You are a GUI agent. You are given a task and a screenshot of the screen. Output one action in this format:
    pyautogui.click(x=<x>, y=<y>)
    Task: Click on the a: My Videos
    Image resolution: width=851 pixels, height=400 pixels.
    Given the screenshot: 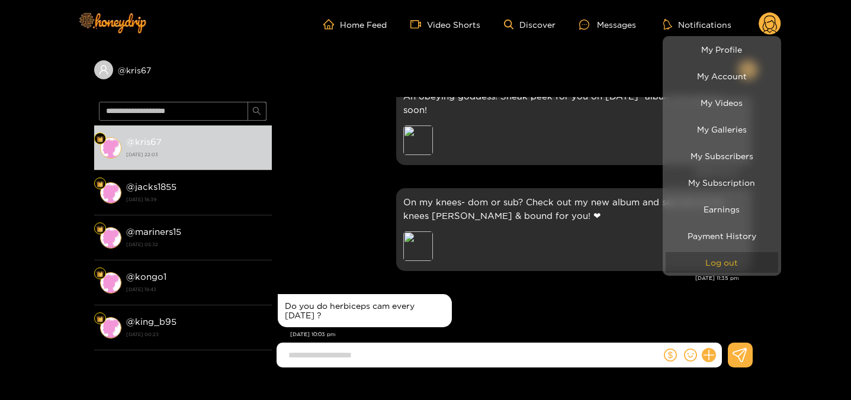 What is the action you would take?
    pyautogui.click(x=722, y=102)
    